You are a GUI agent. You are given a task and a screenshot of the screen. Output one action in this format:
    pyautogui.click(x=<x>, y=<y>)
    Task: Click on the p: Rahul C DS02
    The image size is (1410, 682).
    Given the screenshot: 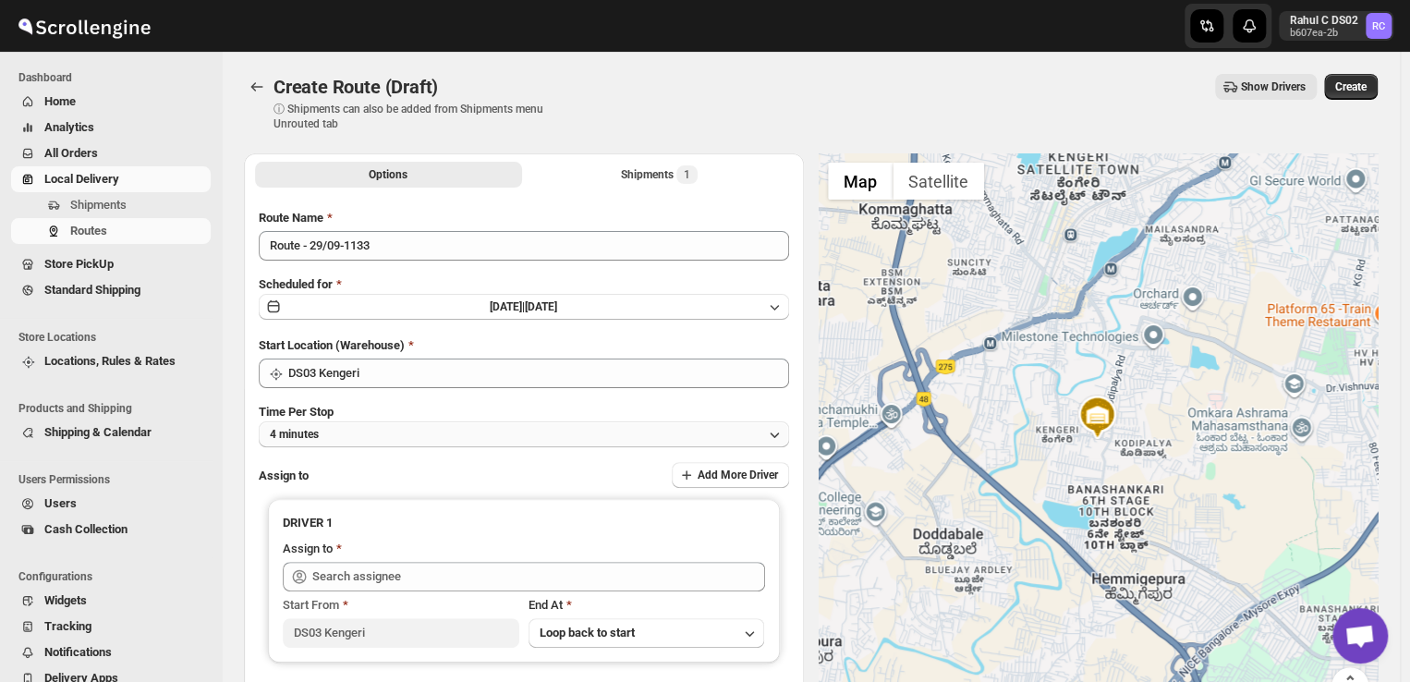 What is the action you would take?
    pyautogui.click(x=1324, y=20)
    